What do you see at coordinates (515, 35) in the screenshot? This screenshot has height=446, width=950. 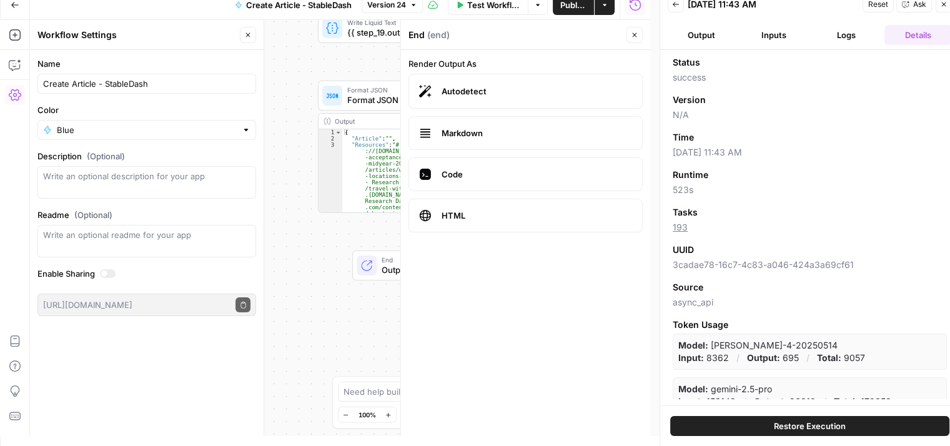 I see `div: End` at bounding box center [515, 35].